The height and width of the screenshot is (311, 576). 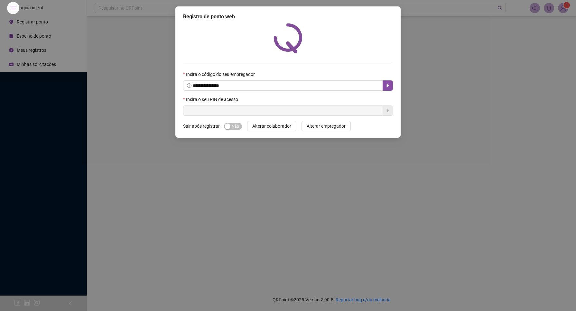 I want to click on img: QRPoint, so click(x=288, y=38).